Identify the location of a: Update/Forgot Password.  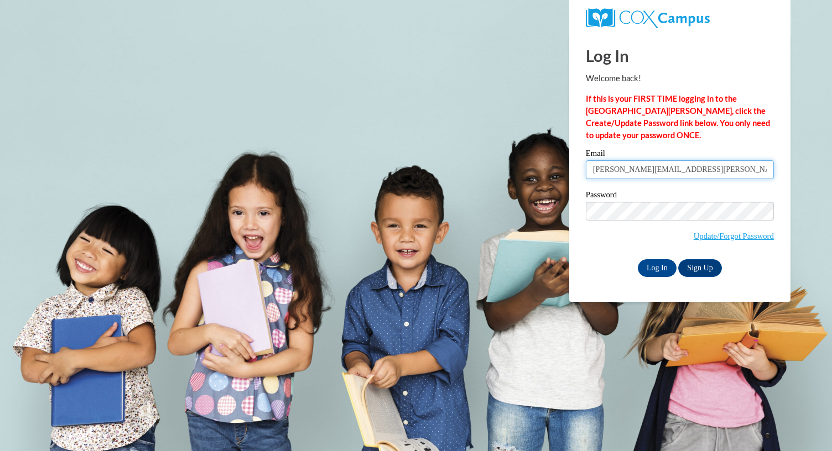
(733, 236).